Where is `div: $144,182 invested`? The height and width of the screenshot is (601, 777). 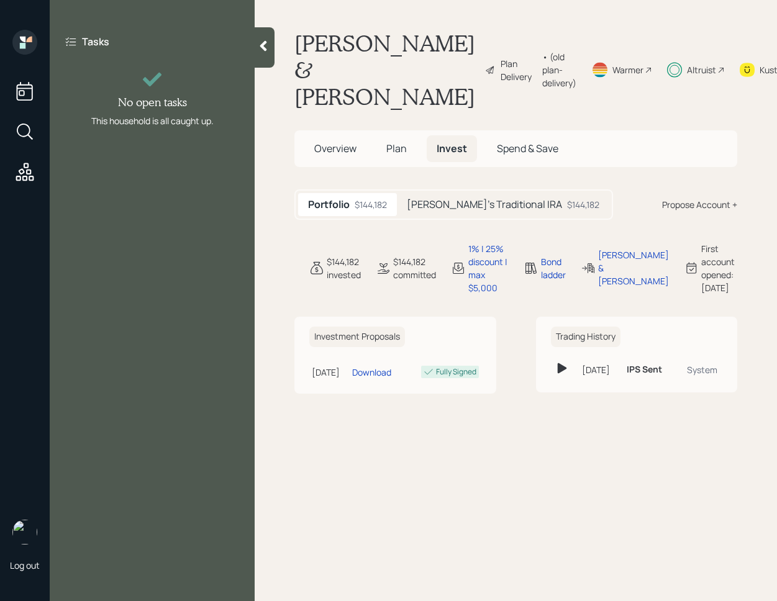 div: $144,182 invested is located at coordinates (343, 268).